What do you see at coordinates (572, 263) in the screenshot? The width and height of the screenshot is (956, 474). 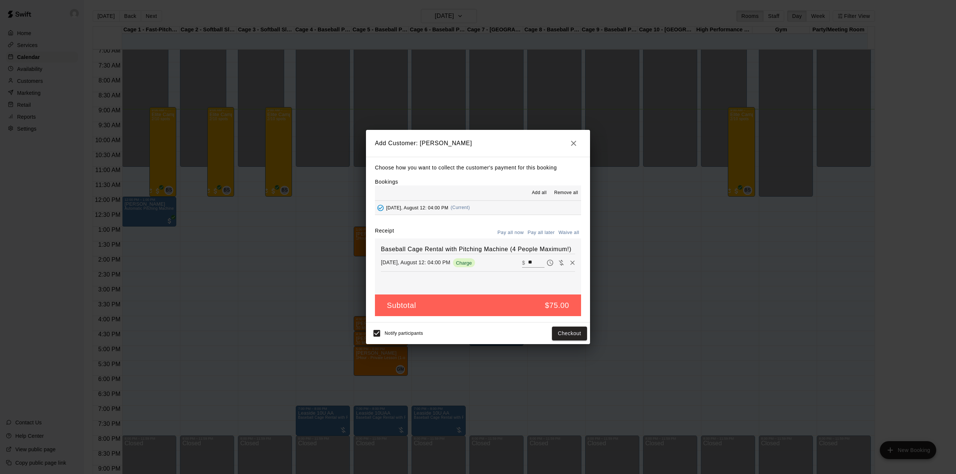 I see `button: Remove` at bounding box center [572, 263].